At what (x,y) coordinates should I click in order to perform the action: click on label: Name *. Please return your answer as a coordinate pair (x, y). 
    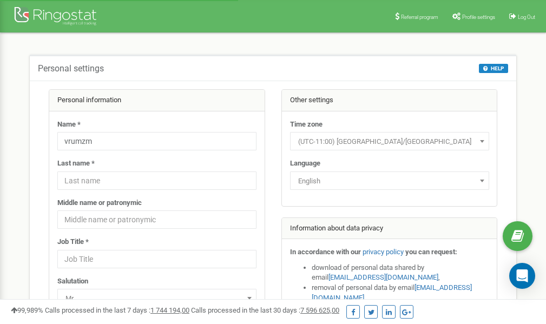
    Looking at the image, I should click on (69, 125).